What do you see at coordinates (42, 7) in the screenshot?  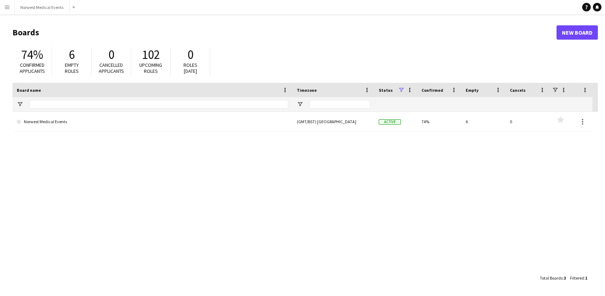 I see `button: Norwest Medical Events` at bounding box center [42, 7].